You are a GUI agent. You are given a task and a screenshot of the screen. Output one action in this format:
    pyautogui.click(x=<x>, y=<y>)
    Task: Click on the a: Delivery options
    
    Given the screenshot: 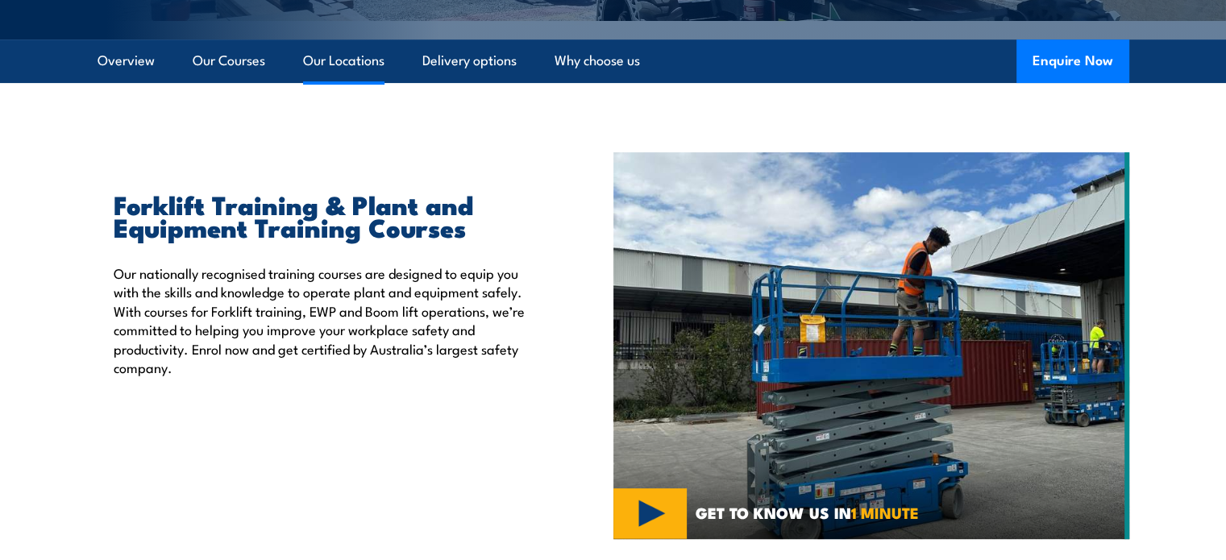 What is the action you would take?
    pyautogui.click(x=469, y=60)
    